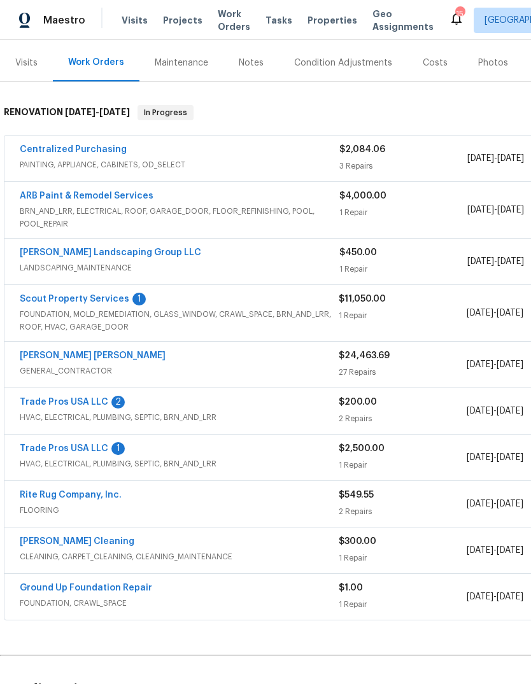 The image size is (531, 684). Describe the element at coordinates (402, 372) in the screenshot. I see `div: 27 Repairs` at that location.